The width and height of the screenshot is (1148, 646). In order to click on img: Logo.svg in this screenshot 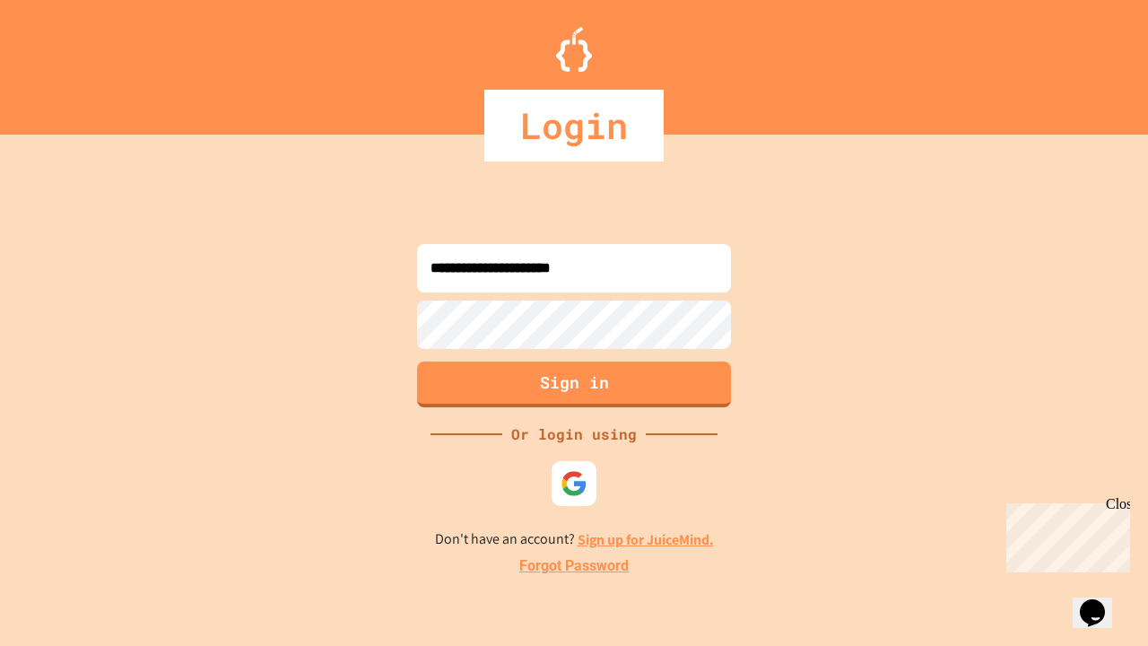, I will do `click(574, 49)`.